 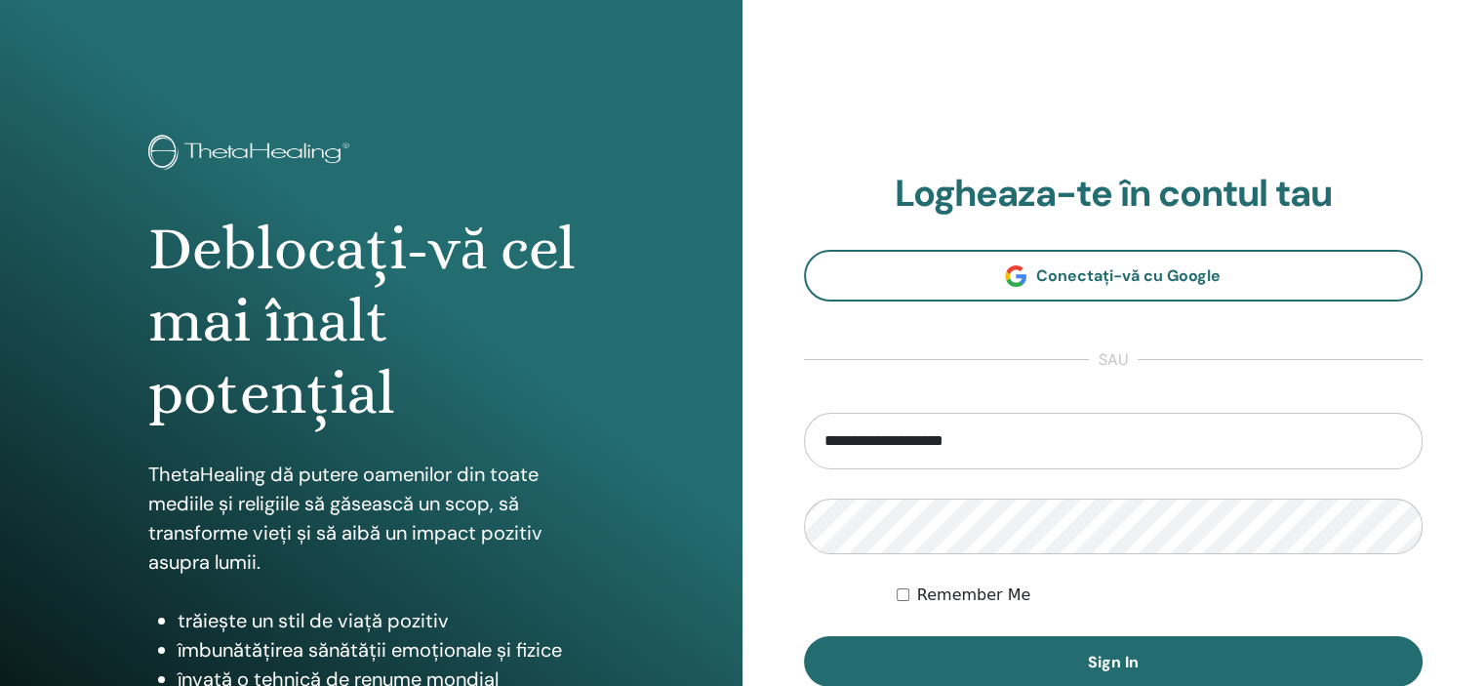 What do you see at coordinates (1128, 275) in the screenshot?
I see `span: Conectați-vă cu Google` at bounding box center [1128, 275].